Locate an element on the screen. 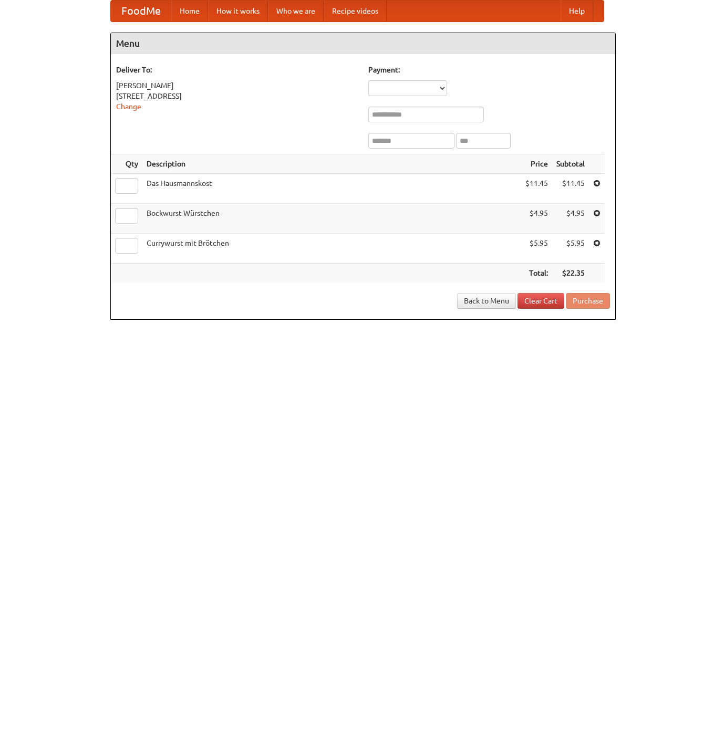 The height and width of the screenshot is (743, 714). h5: Payment: is located at coordinates (489, 70).